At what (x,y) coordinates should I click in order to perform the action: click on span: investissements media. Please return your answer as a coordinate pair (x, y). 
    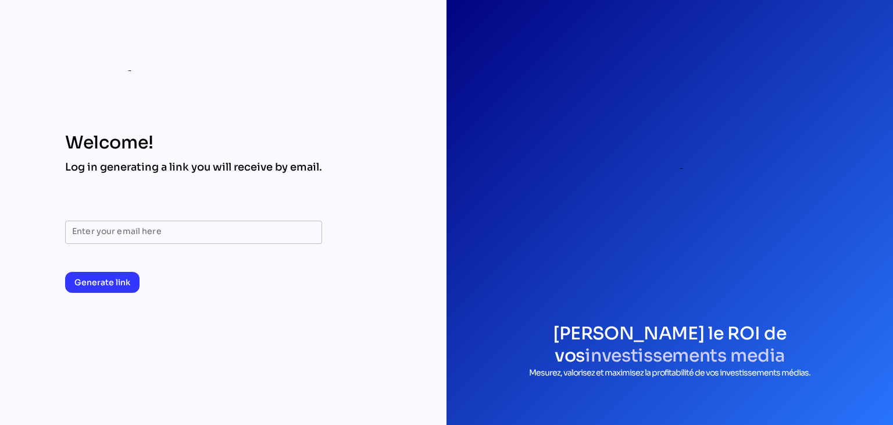
    Looking at the image, I should click on (685, 355).